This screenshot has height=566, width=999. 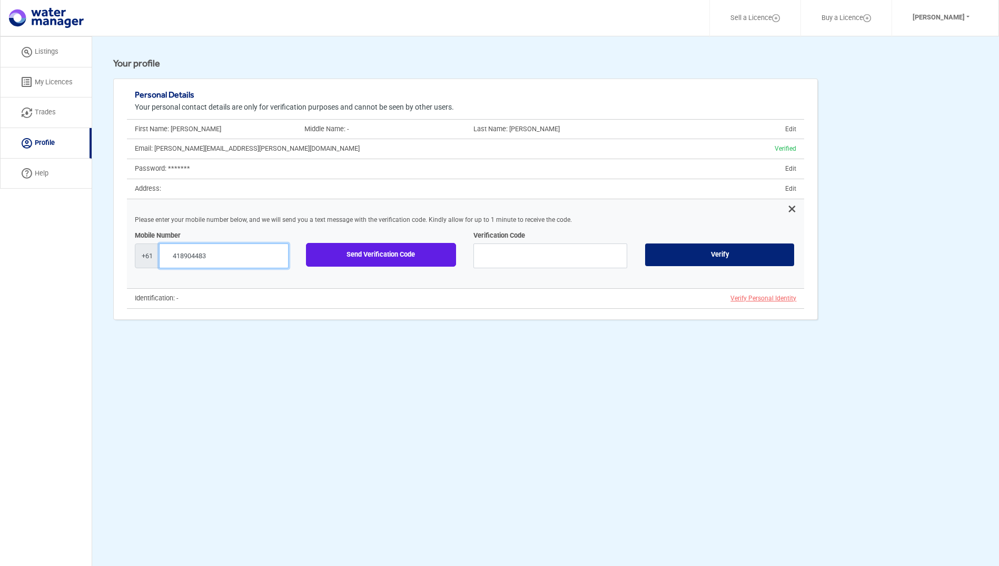 What do you see at coordinates (136, 63) in the screenshot?
I see `h6: Your profile` at bounding box center [136, 63].